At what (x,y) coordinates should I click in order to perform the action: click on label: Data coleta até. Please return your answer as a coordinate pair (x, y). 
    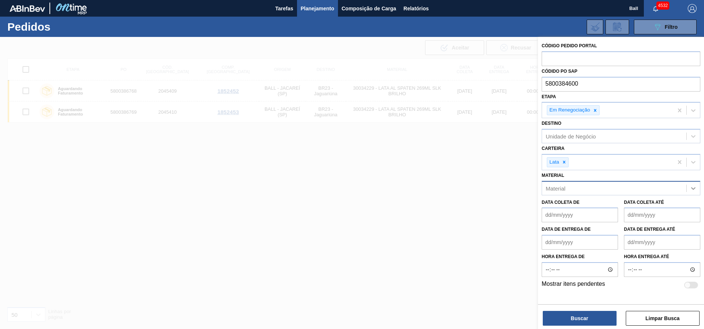
    Looking at the image, I should click on (644, 202).